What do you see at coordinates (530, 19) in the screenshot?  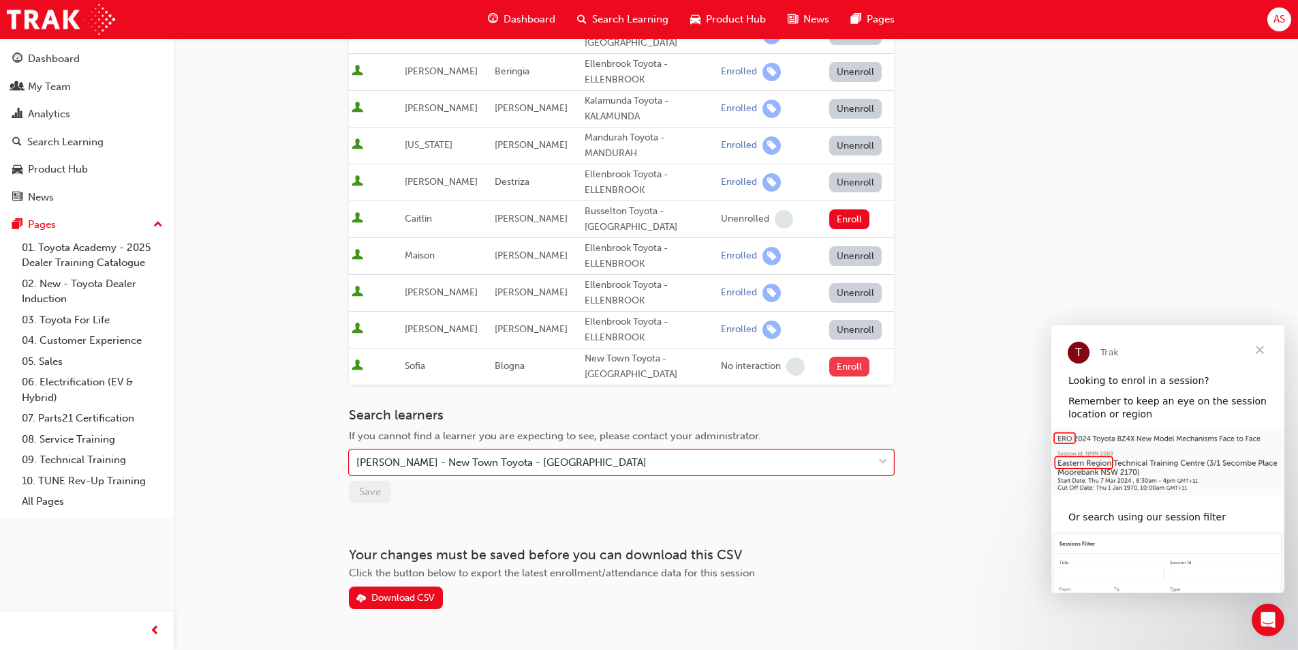 I see `span: Dashboard` at bounding box center [530, 19].